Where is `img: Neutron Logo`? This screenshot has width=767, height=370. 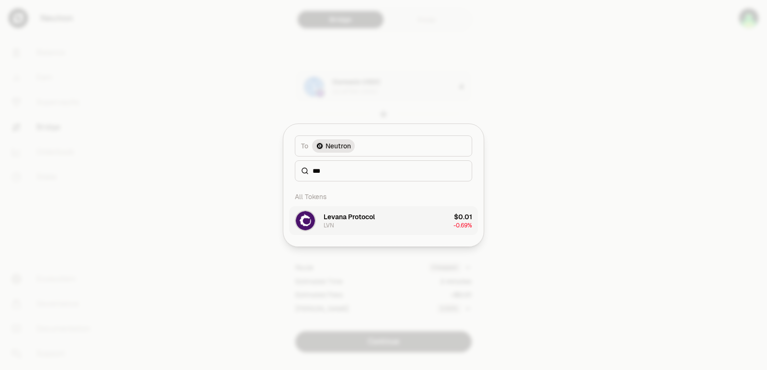
img: Neutron Logo is located at coordinates (320, 146).